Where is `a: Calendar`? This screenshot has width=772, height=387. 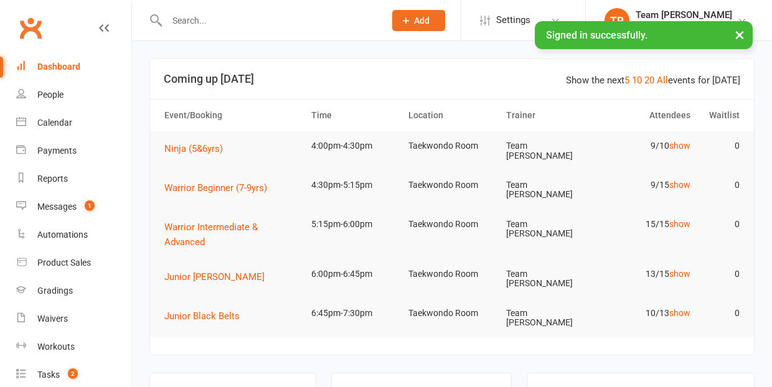 a: Calendar is located at coordinates (73, 123).